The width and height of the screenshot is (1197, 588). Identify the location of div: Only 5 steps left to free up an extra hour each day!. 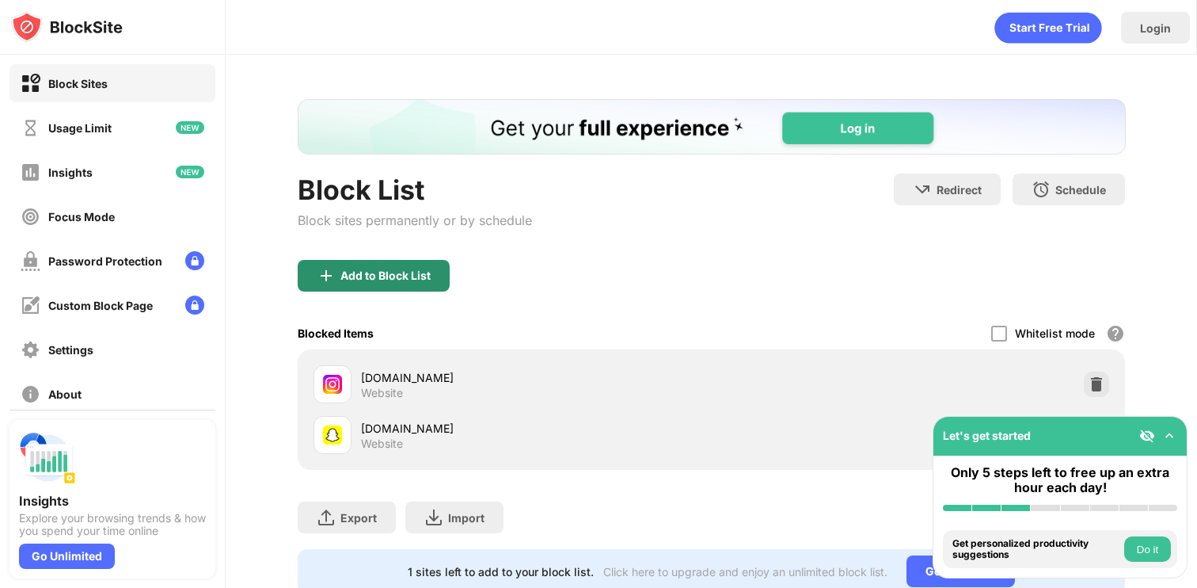
(1060, 480).